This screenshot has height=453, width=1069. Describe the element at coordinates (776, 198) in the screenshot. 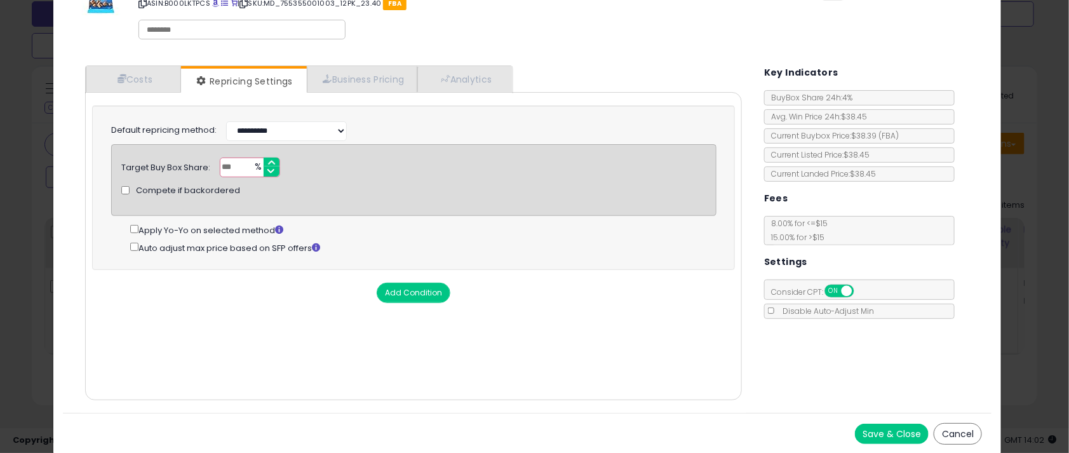

I see `h5: Fees` at that location.